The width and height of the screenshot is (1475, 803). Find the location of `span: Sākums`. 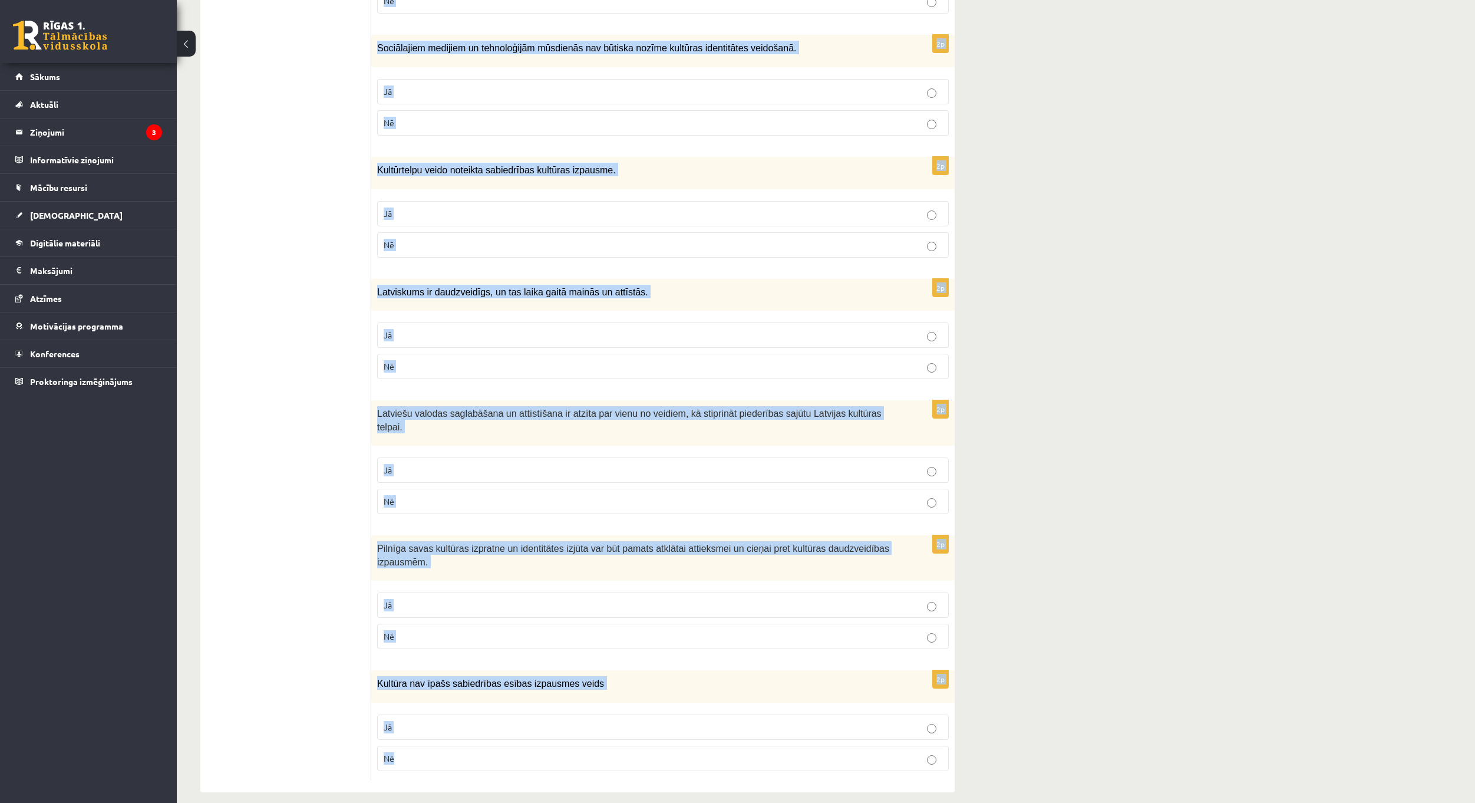

span: Sākums is located at coordinates (45, 77).